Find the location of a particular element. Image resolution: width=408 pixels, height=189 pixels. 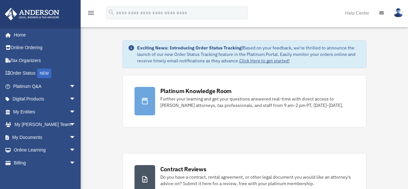

a: Billingarrow_drop_down is located at coordinates (45, 163).